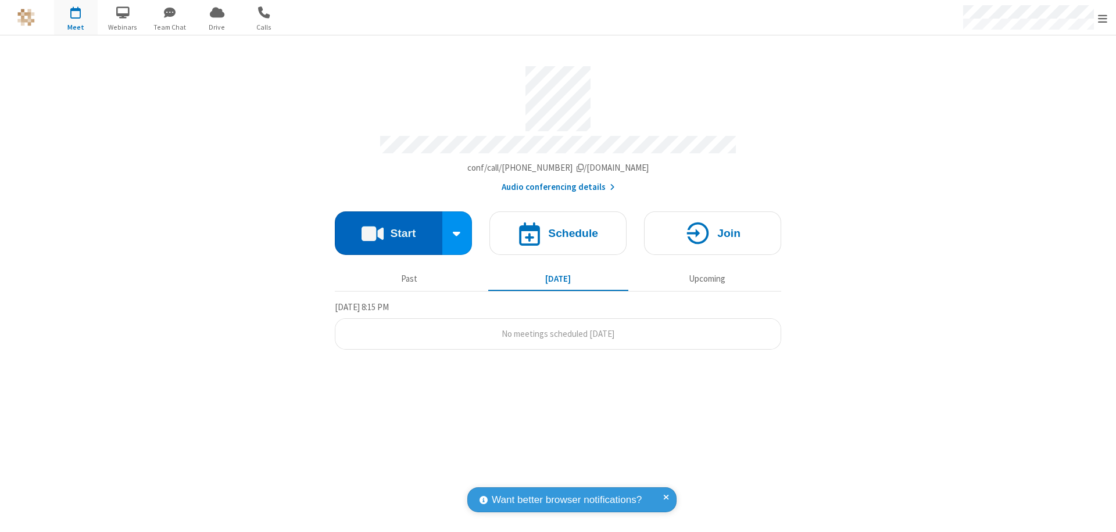  Describe the element at coordinates (409, 279) in the screenshot. I see `button: Past` at that location.